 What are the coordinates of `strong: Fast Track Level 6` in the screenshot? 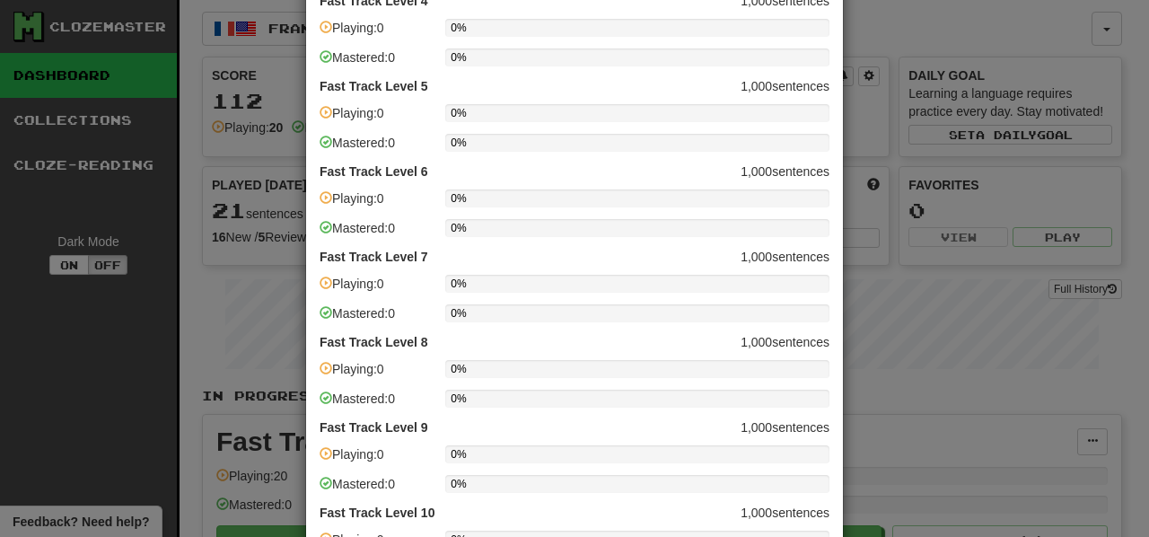 It's located at (374, 171).